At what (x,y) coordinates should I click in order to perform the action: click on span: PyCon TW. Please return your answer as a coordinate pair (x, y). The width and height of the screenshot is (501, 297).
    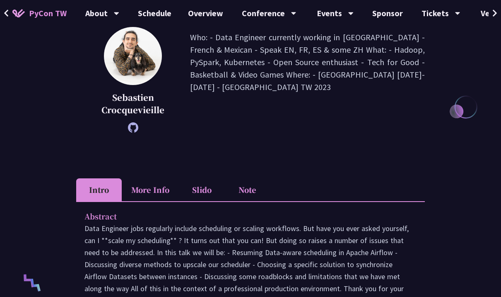
    Looking at the image, I should click on (48, 13).